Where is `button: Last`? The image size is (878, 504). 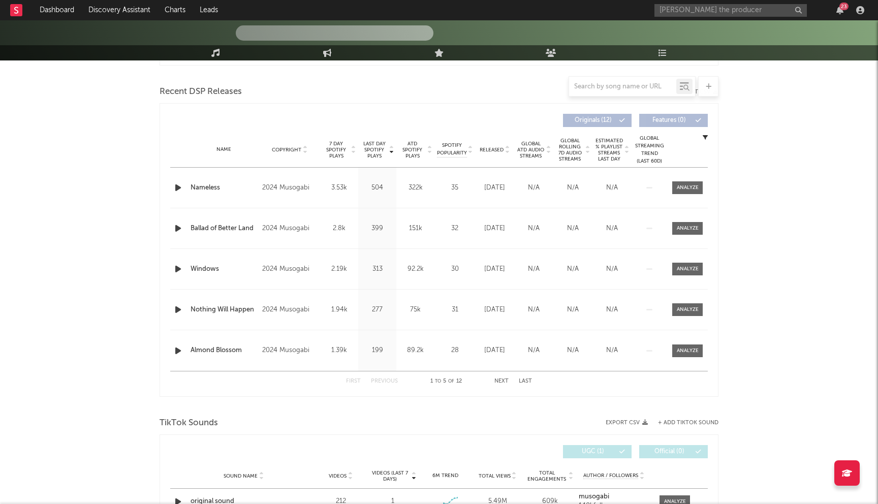
button: Last is located at coordinates (525, 381).